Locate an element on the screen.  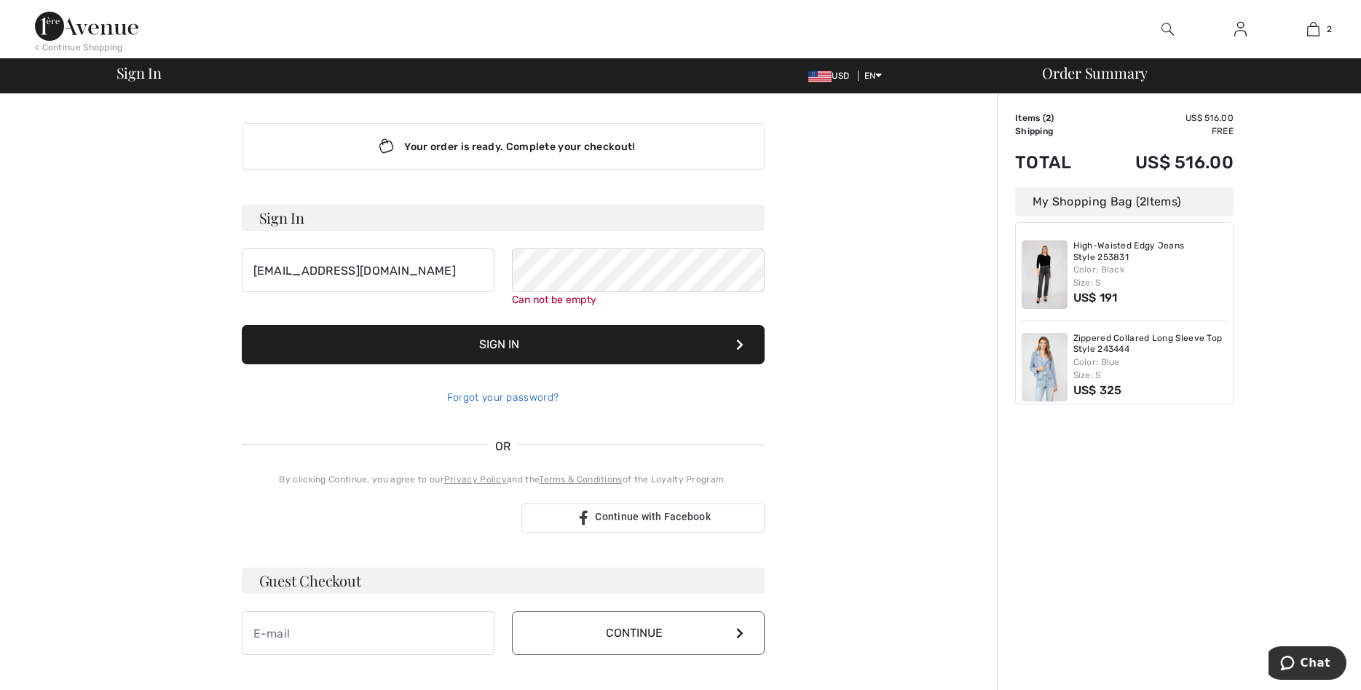
a: Sign In is located at coordinates (1240, 29).